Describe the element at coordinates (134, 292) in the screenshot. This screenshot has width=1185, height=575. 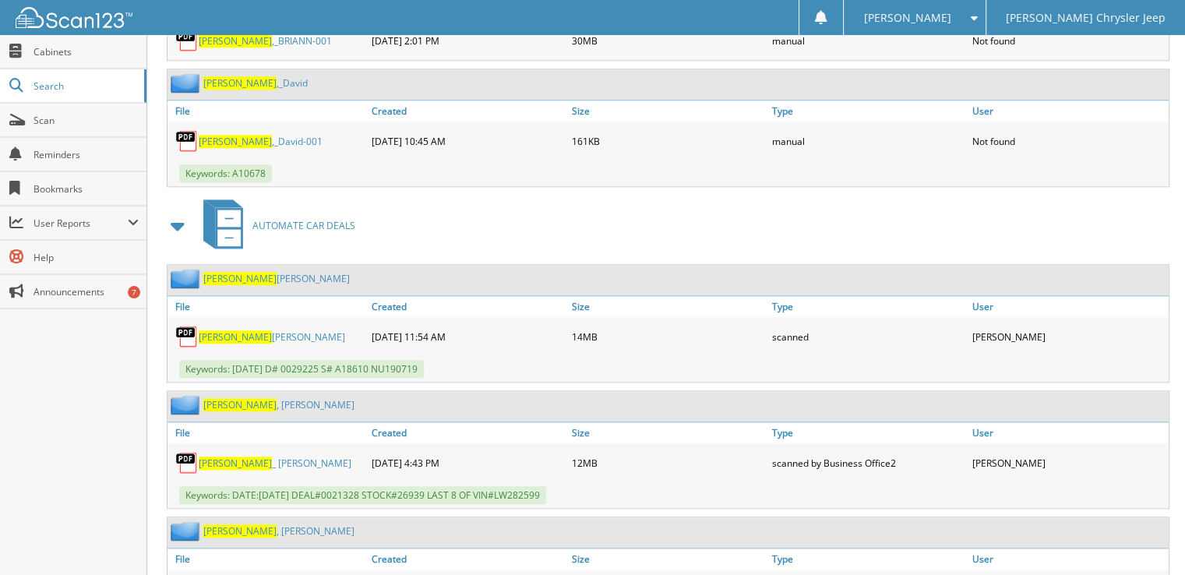
I see `div: 7` at that location.